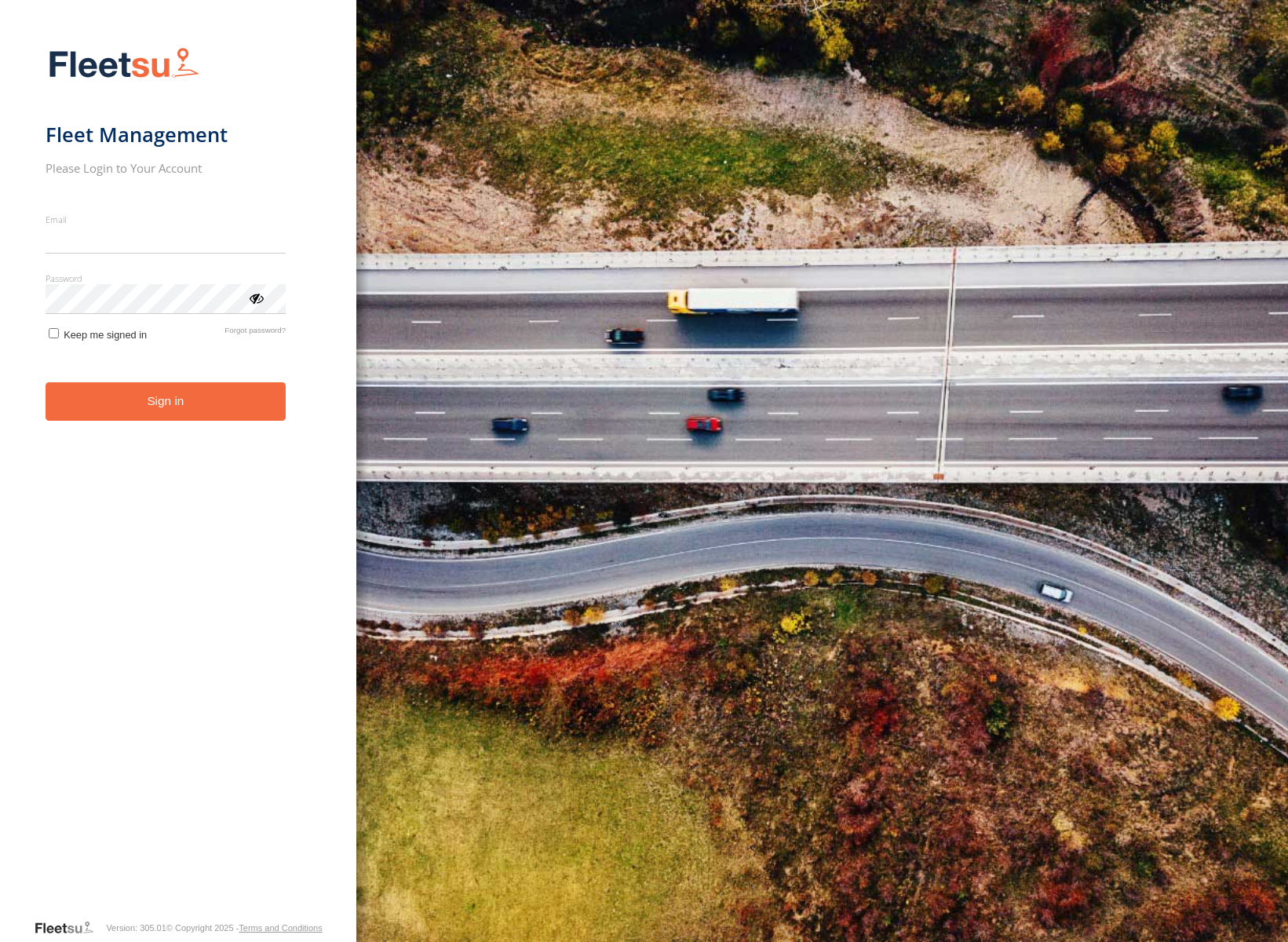 The height and width of the screenshot is (942, 1288). Describe the element at coordinates (54, 332) in the screenshot. I see `input: Keep me signed in` at that location.